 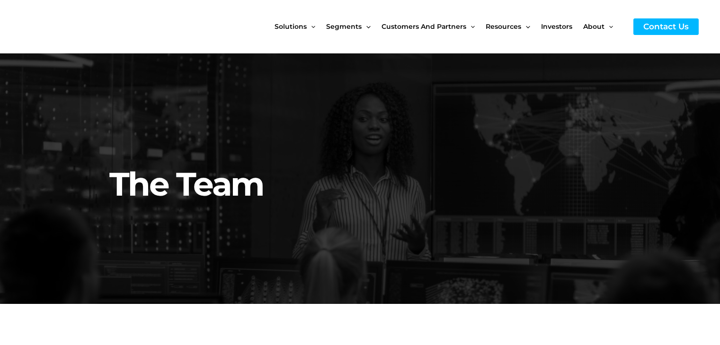 What do you see at coordinates (343, 26) in the screenshot?
I see `span: Segments` at bounding box center [343, 26].